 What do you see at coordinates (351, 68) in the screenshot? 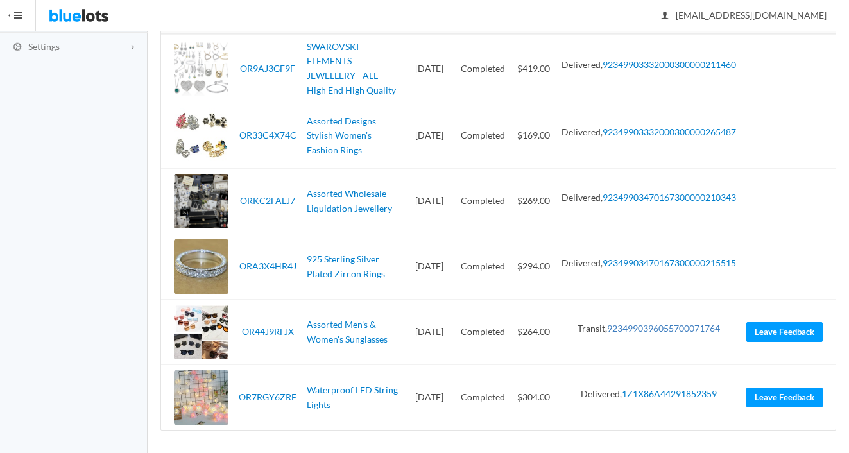
I see `a: SWAROVSKI ELEMENTS JEWELLERY - ALL High End High Quality` at bounding box center [351, 68].